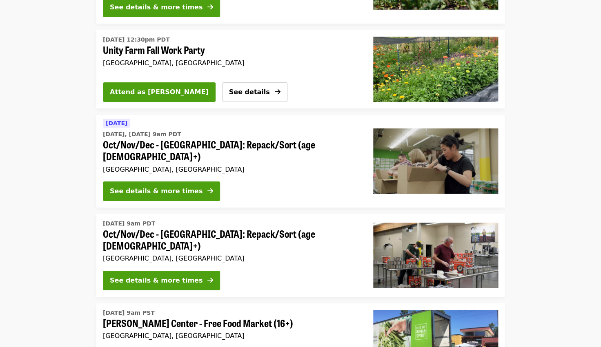  What do you see at coordinates (249, 92) in the screenshot?
I see `span: See details` at bounding box center [249, 92].